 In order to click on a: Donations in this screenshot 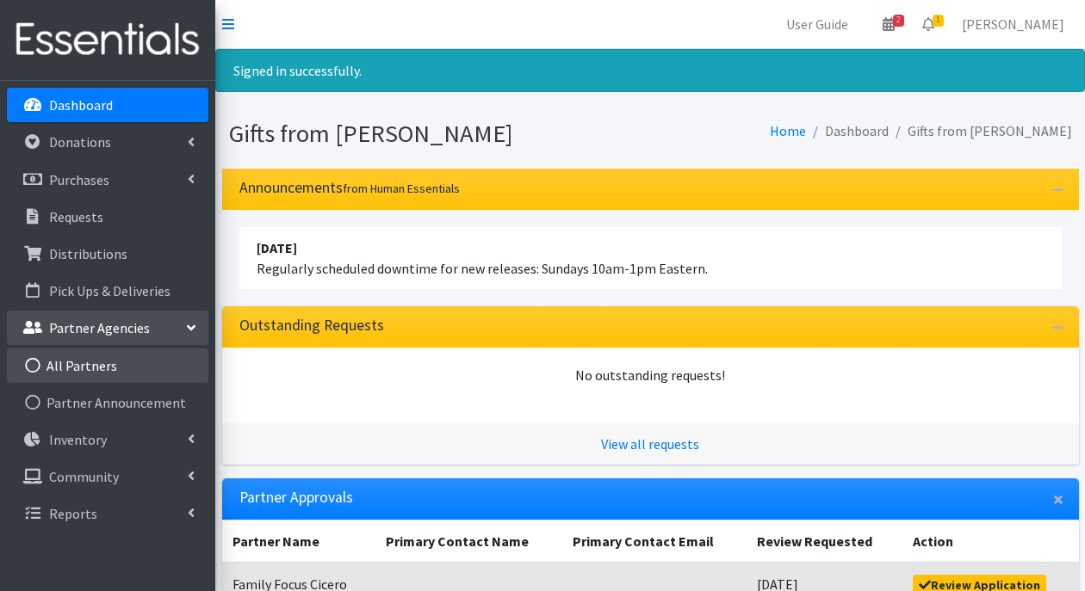, I will do `click(108, 142)`.